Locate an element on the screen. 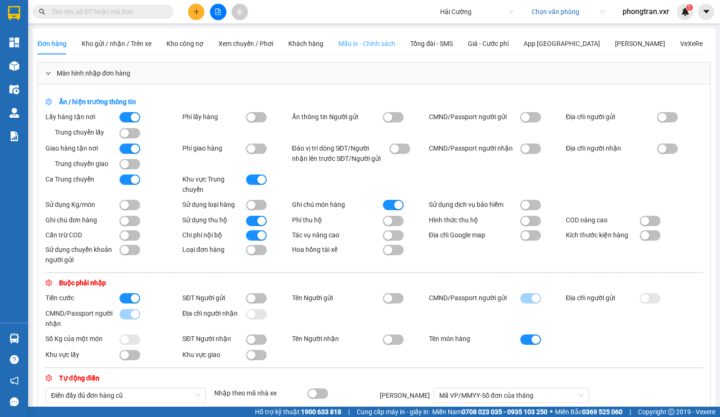  button: aim is located at coordinates (240, 12).